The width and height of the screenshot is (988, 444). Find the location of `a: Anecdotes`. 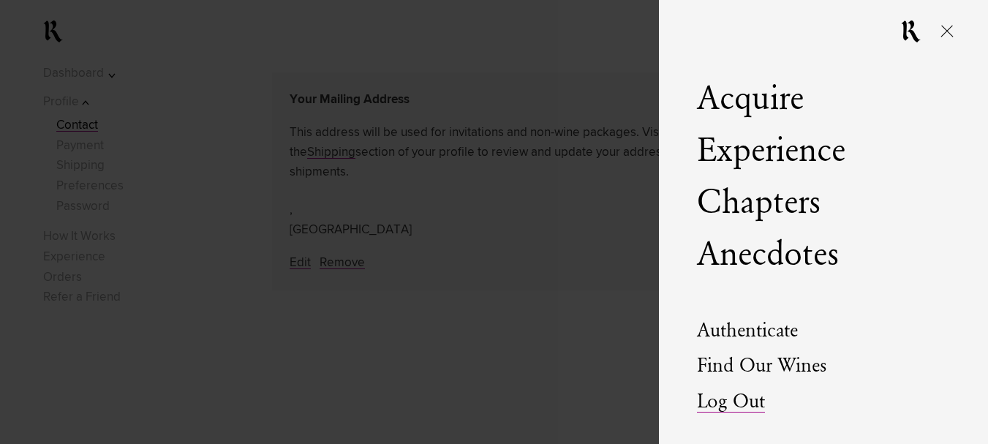

a: Anecdotes is located at coordinates (768, 255).